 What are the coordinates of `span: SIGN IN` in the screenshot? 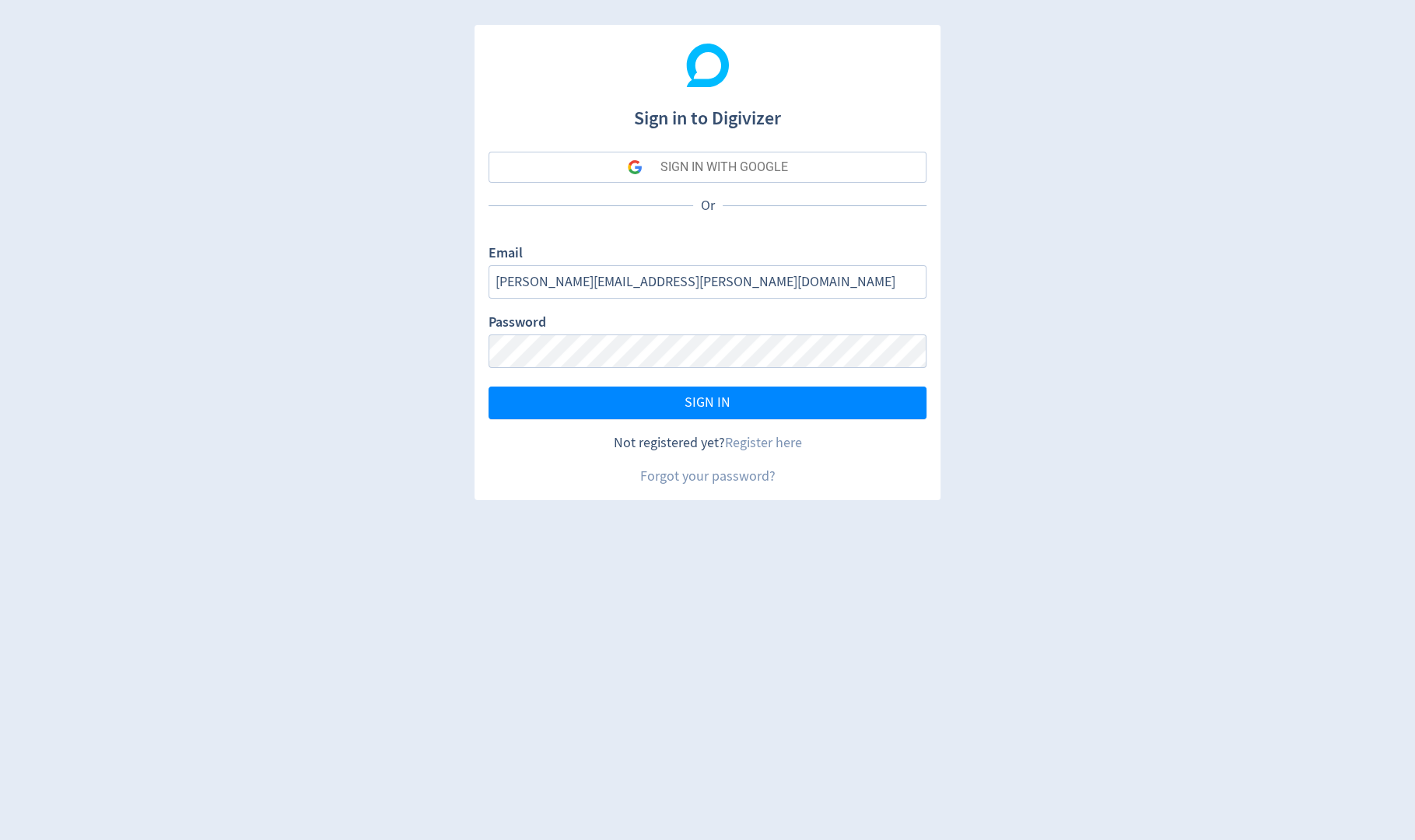 It's located at (707, 403).